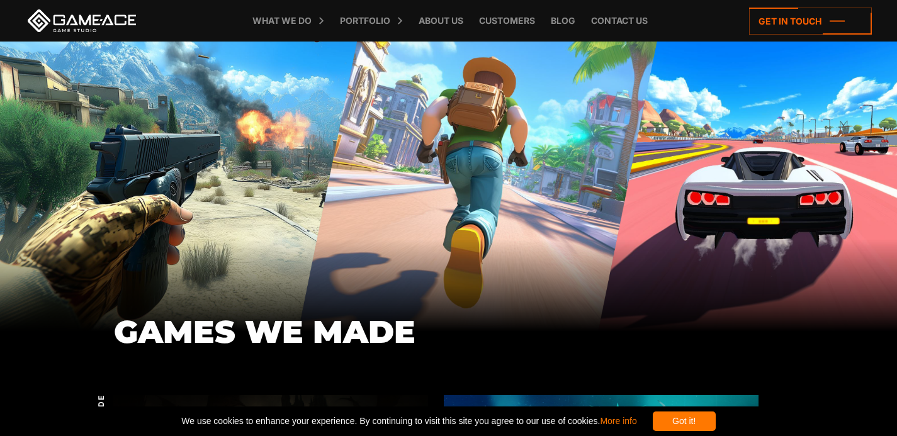 Image resolution: width=897 pixels, height=436 pixels. Describe the element at coordinates (810, 21) in the screenshot. I see `a: Get in touch` at that location.